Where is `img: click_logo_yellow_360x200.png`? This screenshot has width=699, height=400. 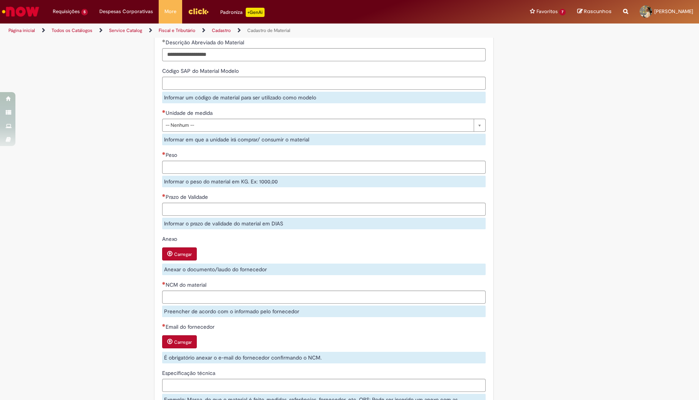 img: click_logo_yellow_360x200.png is located at coordinates (198, 11).